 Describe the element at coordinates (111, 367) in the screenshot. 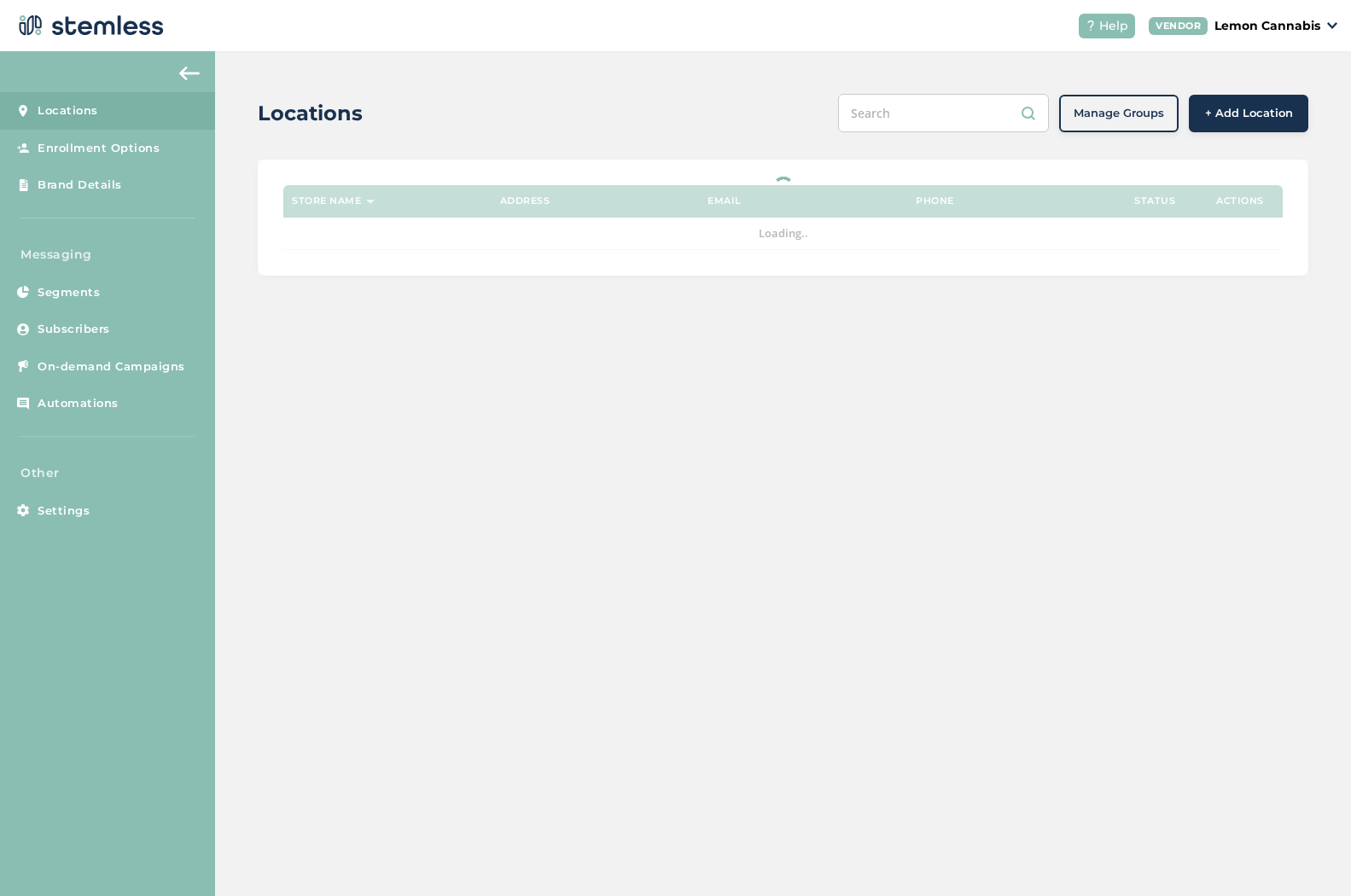

I see `span: On-demand Campaigns` at that location.